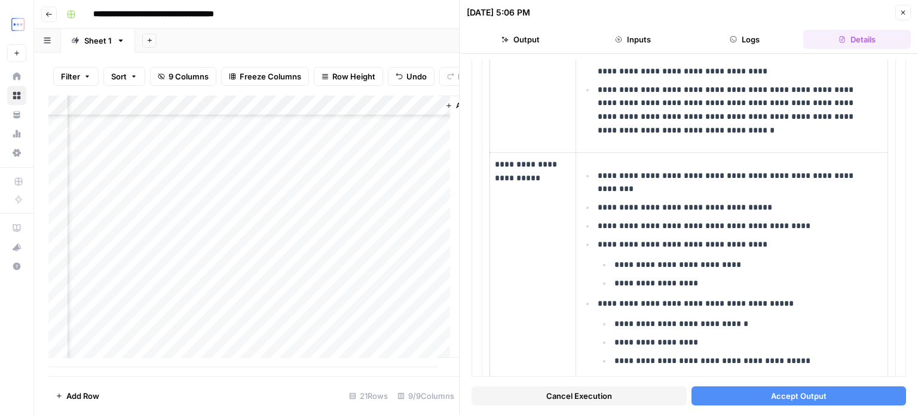 Image resolution: width=918 pixels, height=415 pixels. Describe the element at coordinates (633, 39) in the screenshot. I see `button: Inputs` at that location.